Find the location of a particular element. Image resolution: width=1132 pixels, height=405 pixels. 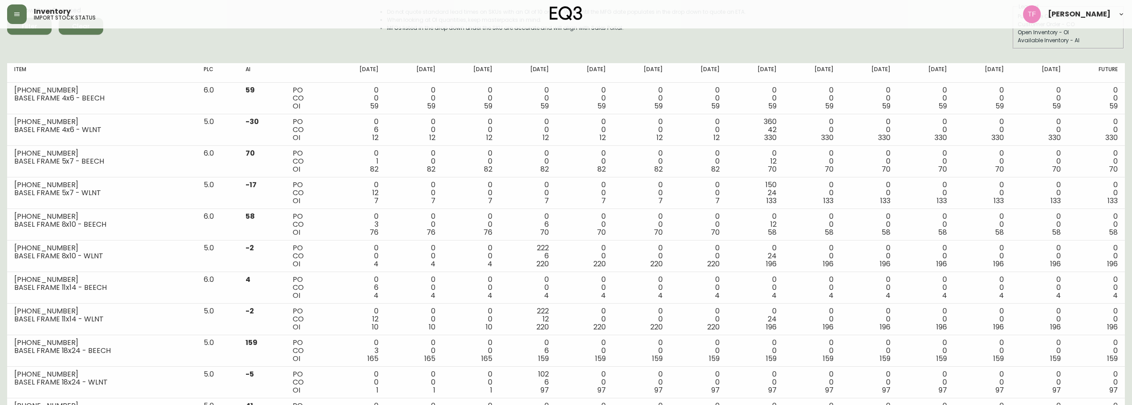

div: 222 6 is located at coordinates (528, 256).